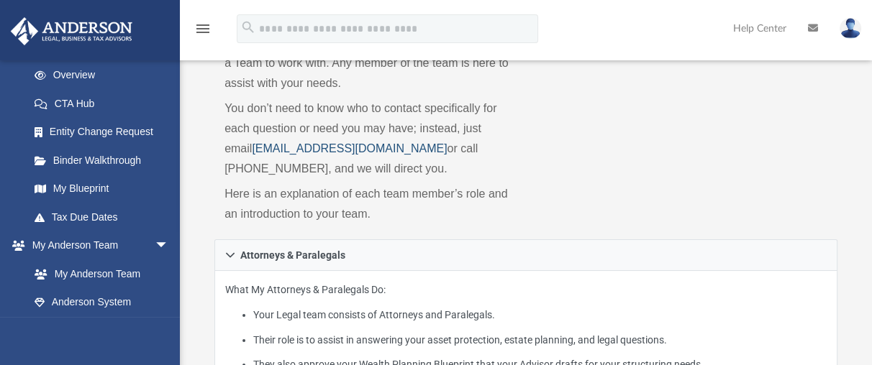  Describe the element at coordinates (98, 274) in the screenshot. I see `a: My Anderson Team` at that location.